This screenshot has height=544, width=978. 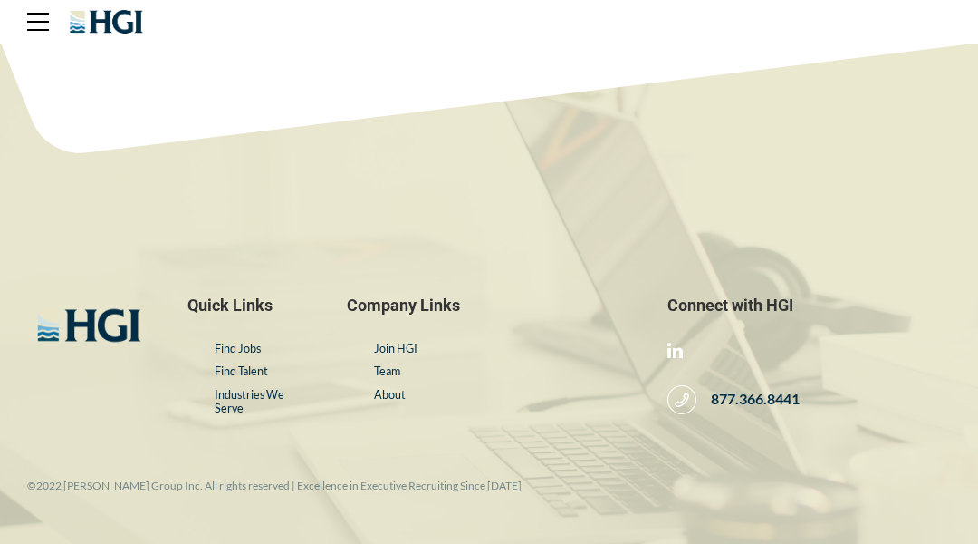 What do you see at coordinates (387, 371) in the screenshot?
I see `a: Team` at bounding box center [387, 371].